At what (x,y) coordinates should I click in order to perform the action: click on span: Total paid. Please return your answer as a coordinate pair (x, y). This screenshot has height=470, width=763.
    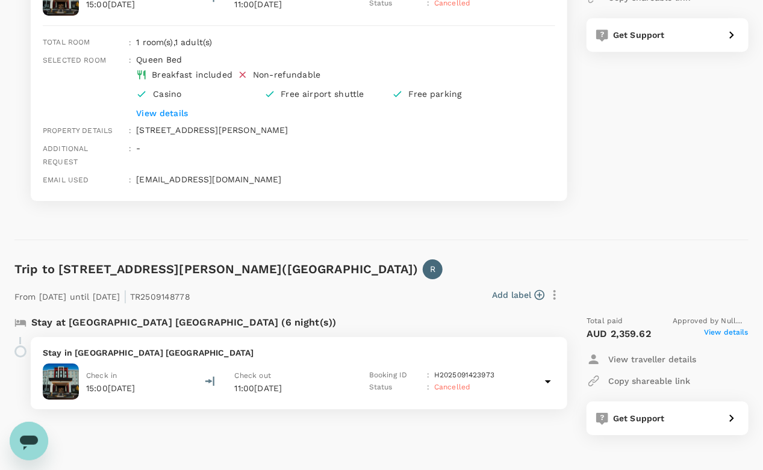
    Looking at the image, I should click on (605, 322).